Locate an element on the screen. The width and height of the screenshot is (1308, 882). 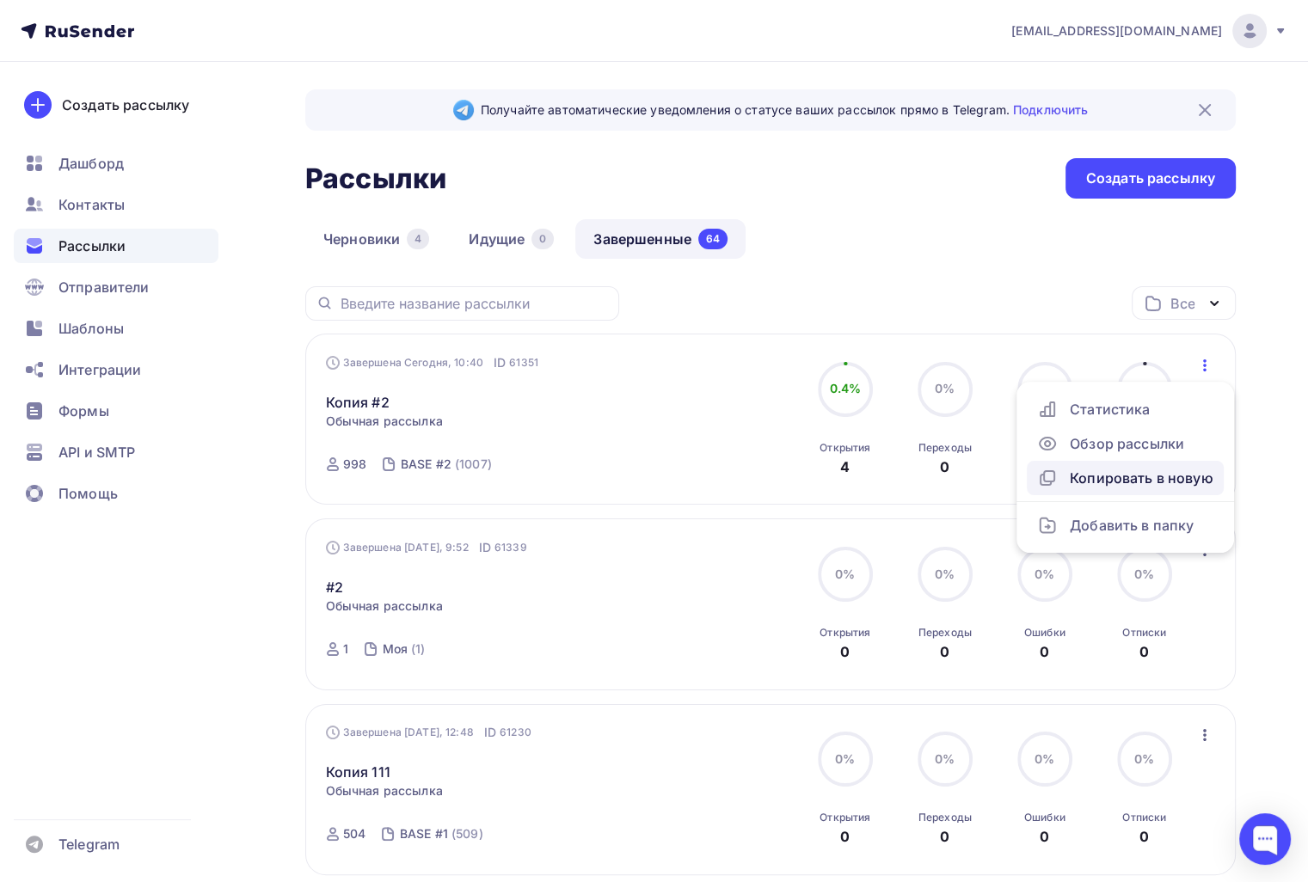
span: Telegram is located at coordinates (89, 845).